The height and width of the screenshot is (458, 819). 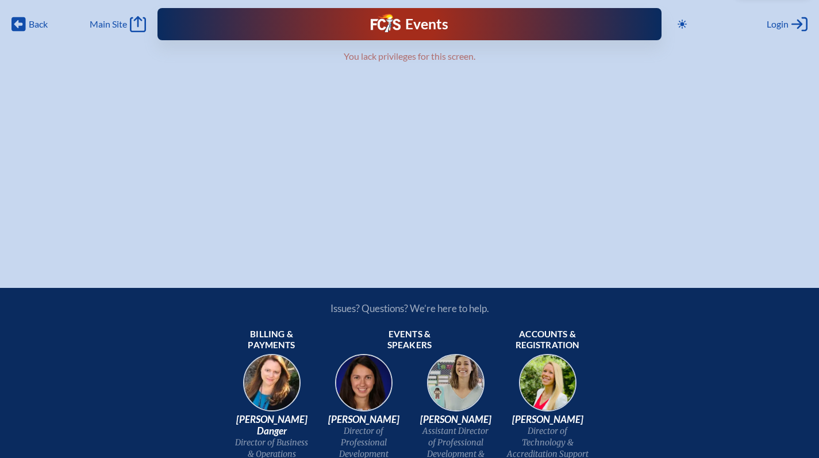 What do you see at coordinates (38, 24) in the screenshot?
I see `span: Back` at bounding box center [38, 24].